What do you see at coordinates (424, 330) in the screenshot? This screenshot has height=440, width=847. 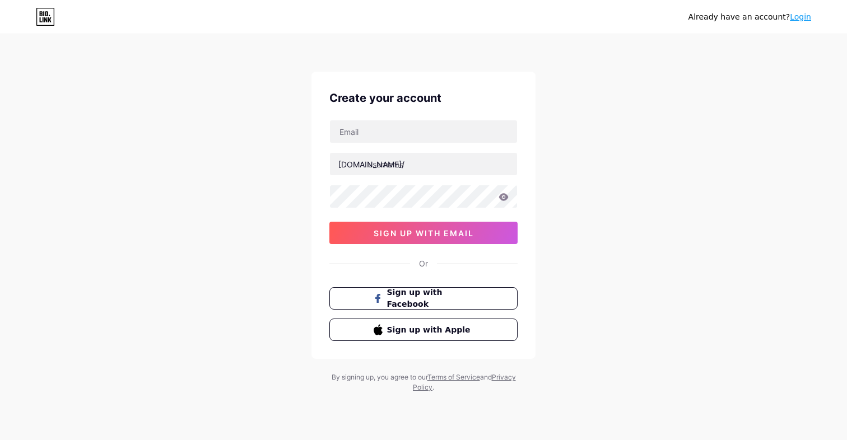 I see `button: Sign up with Apple` at bounding box center [424, 330].